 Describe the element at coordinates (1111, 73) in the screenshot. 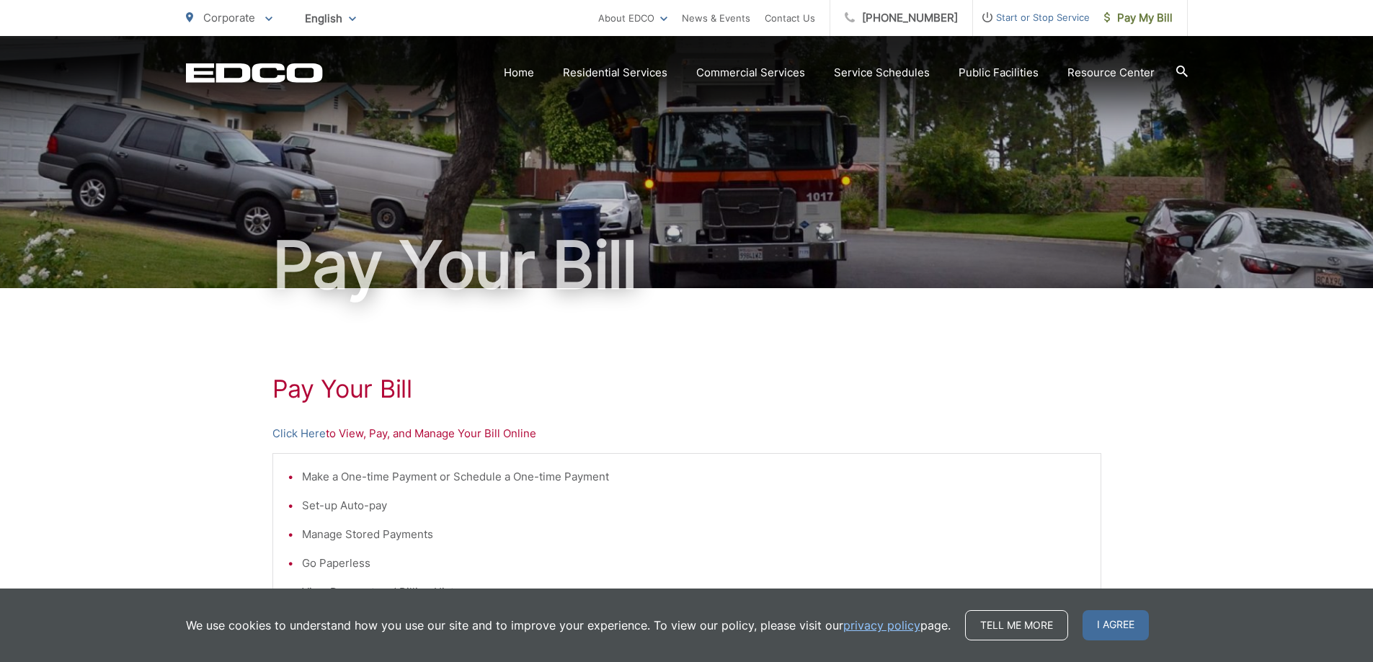

I see `a: Resource Center` at that location.